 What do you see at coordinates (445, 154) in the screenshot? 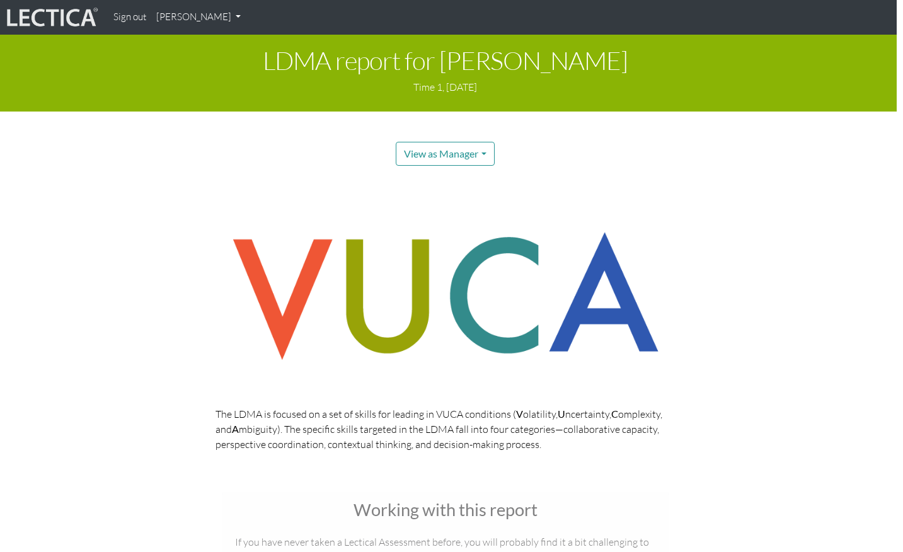
I see `button: View as Manager` at bounding box center [445, 154].